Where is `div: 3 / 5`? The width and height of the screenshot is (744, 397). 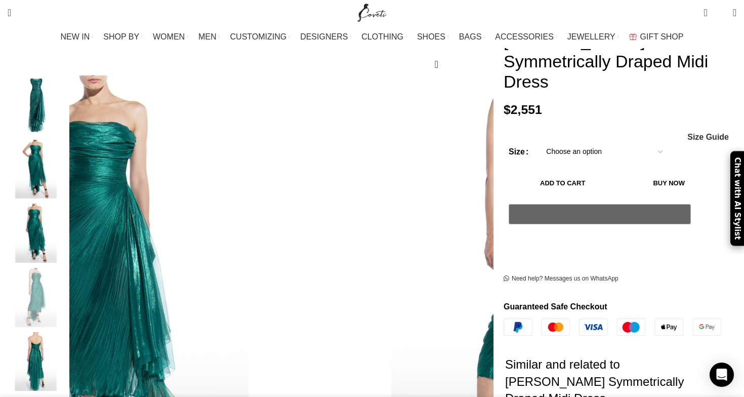
div: 3 / 5 is located at coordinates (36, 235).